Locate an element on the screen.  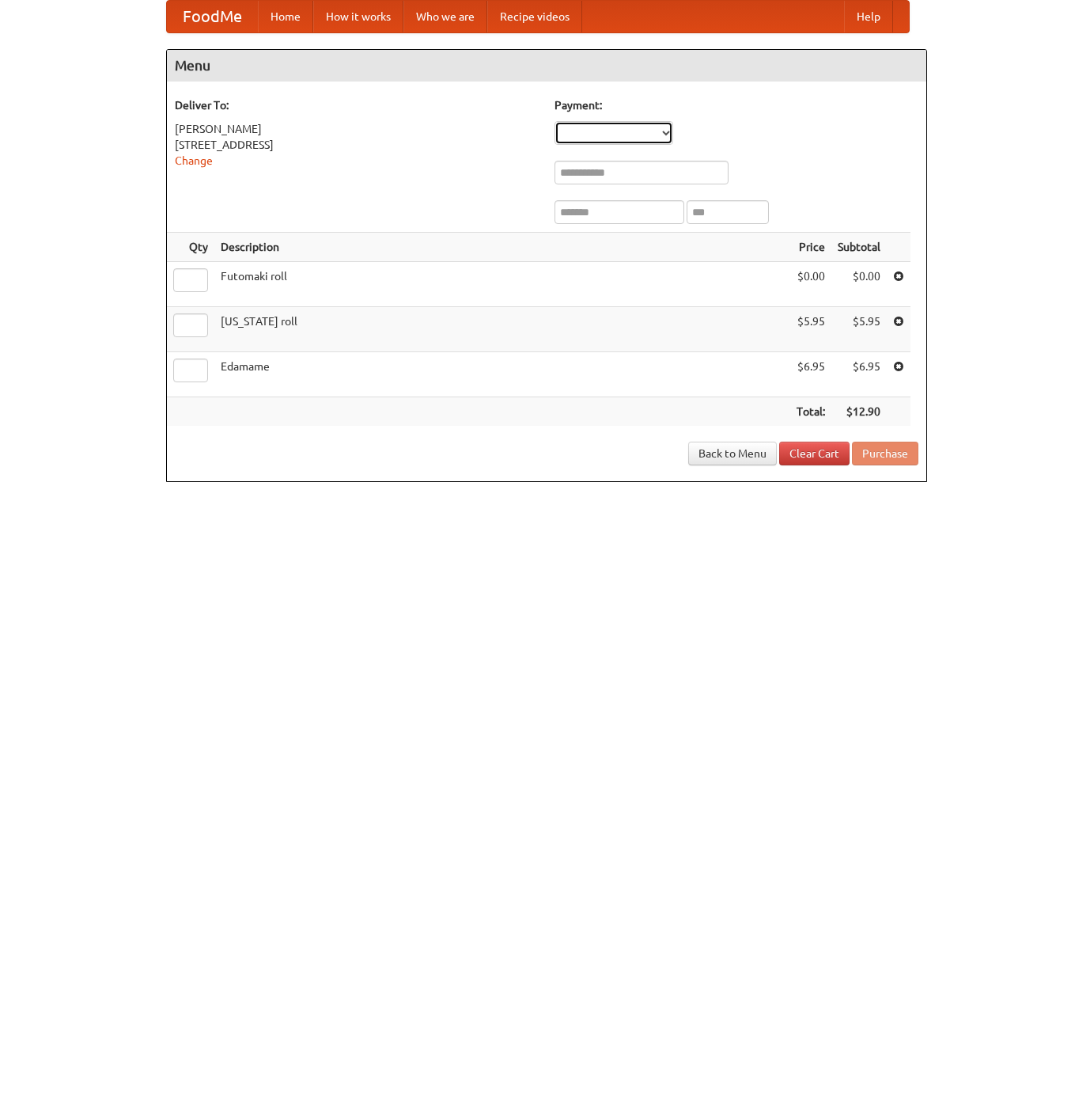
a: Back to Menu is located at coordinates (732, 453).